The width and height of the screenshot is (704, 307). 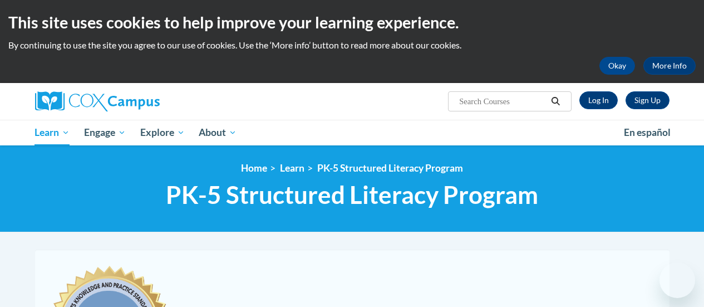 What do you see at coordinates (97, 101) in the screenshot?
I see `img: Cox Campus` at bounding box center [97, 101].